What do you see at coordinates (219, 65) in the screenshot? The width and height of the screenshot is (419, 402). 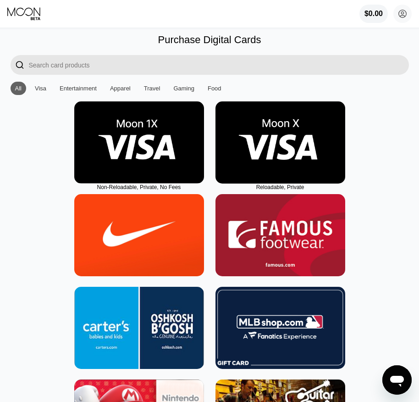 I see `input: Search card products` at bounding box center [219, 65].